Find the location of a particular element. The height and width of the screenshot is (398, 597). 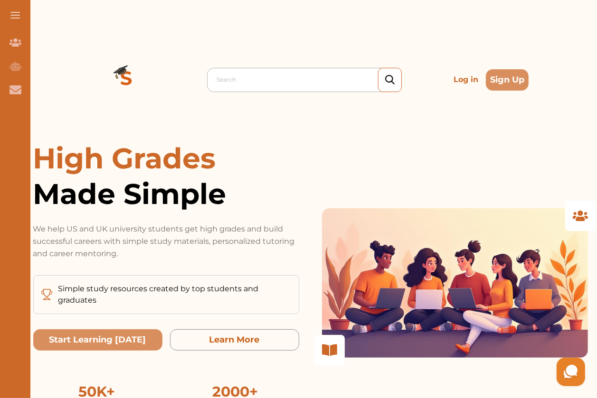

img: search_icon is located at coordinates (390, 80).